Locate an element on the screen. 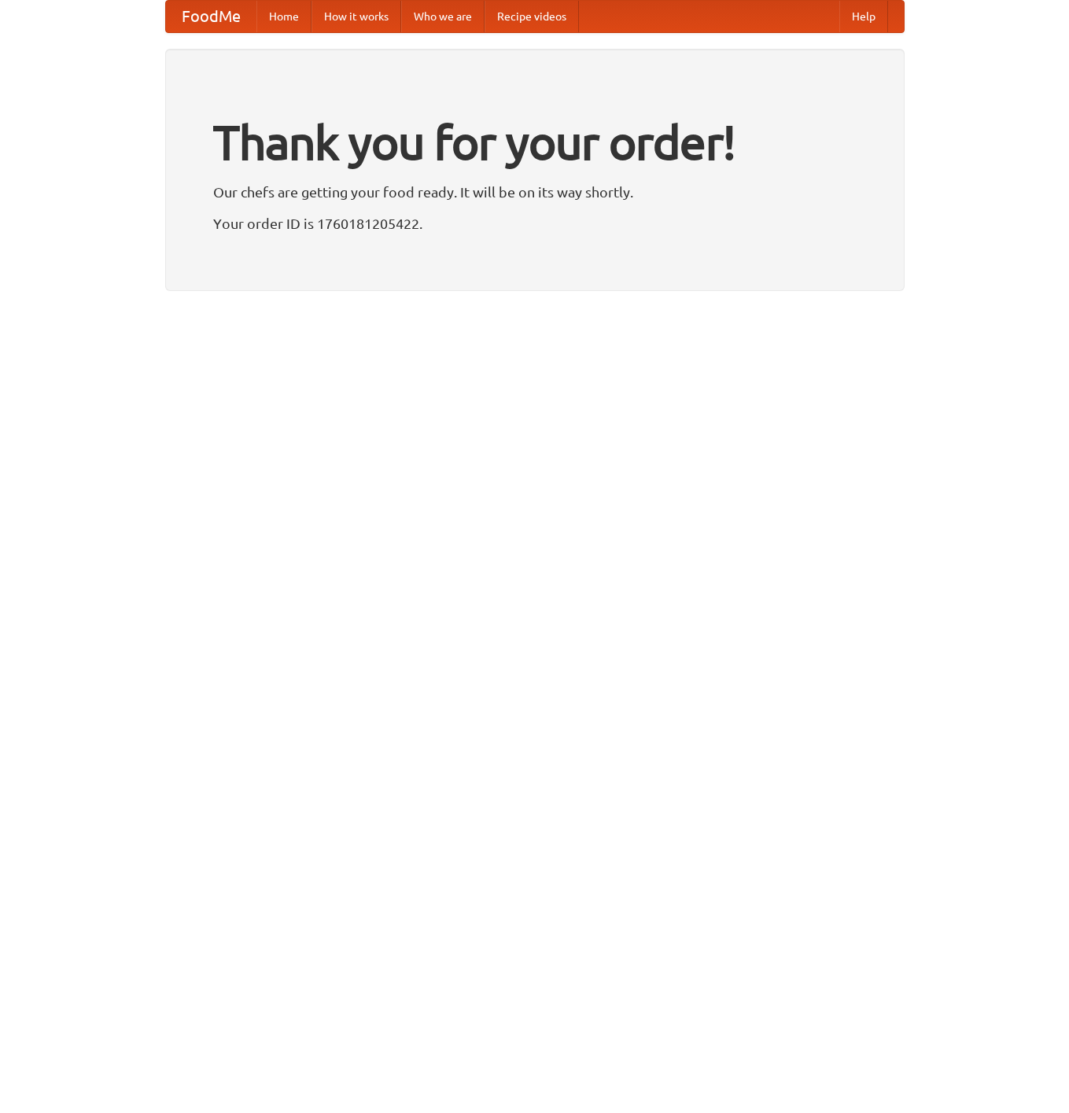  a: FoodMe is located at coordinates (211, 17).